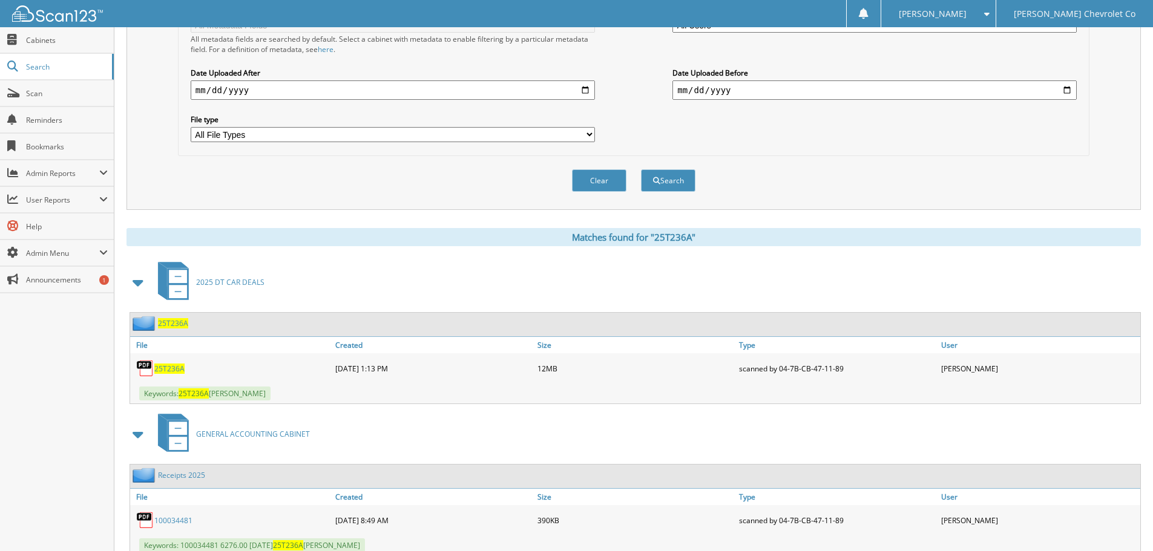 The width and height of the screenshot is (1153, 551). I want to click on label: Date Uploaded After, so click(393, 73).